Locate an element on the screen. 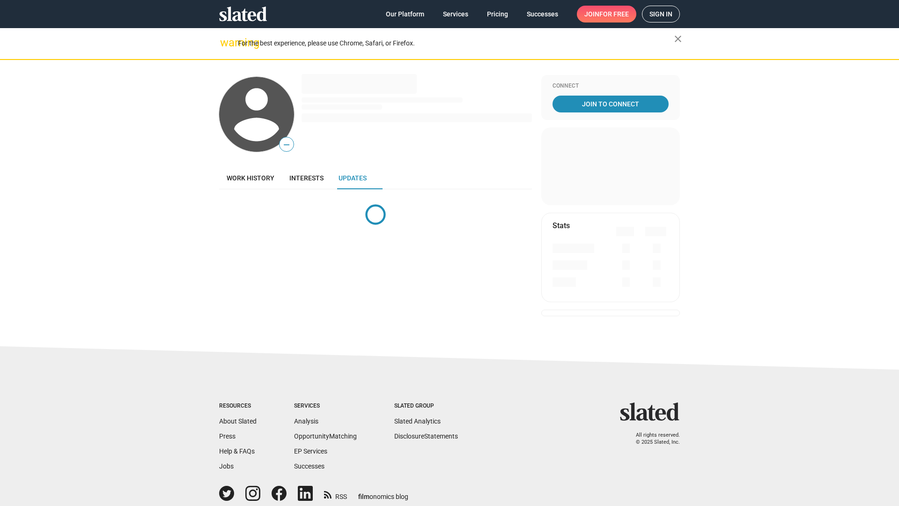 The height and width of the screenshot is (506, 899). span: film is located at coordinates (364, 496).